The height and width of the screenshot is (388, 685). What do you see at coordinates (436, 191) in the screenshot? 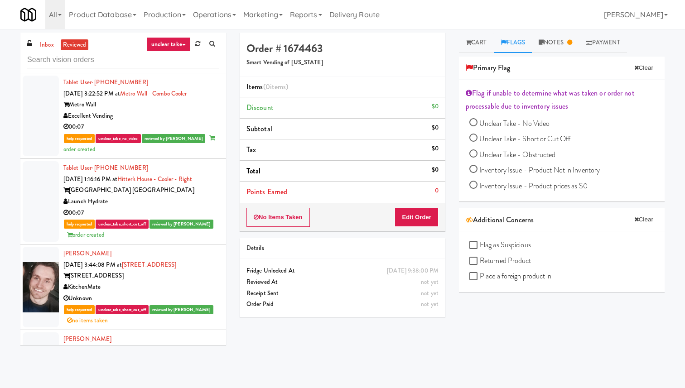
I see `div: 0` at bounding box center [436, 191].